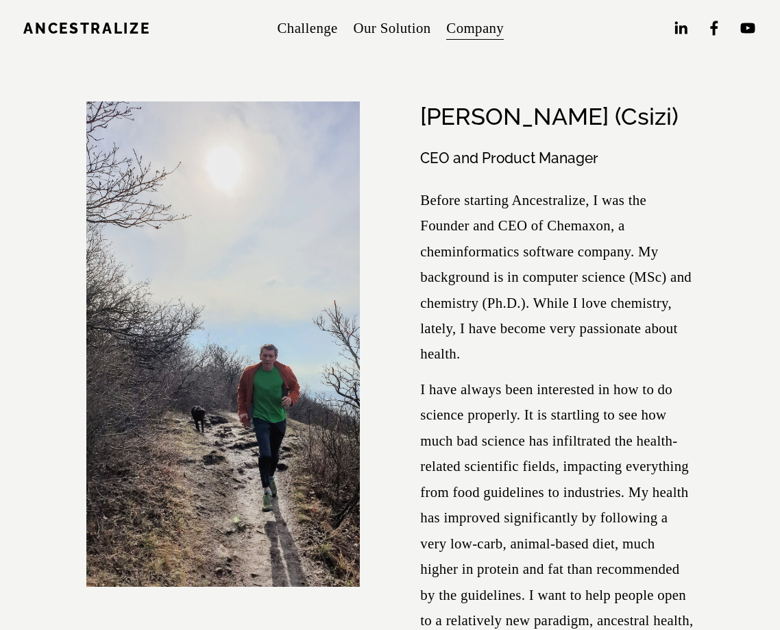 The width and height of the screenshot is (780, 630). Describe the element at coordinates (557, 278) in the screenshot. I see `p: Before starting Ancestralize, I was the Founder and CEO of Chemaxon, a cheminformatics software c...` at that location.